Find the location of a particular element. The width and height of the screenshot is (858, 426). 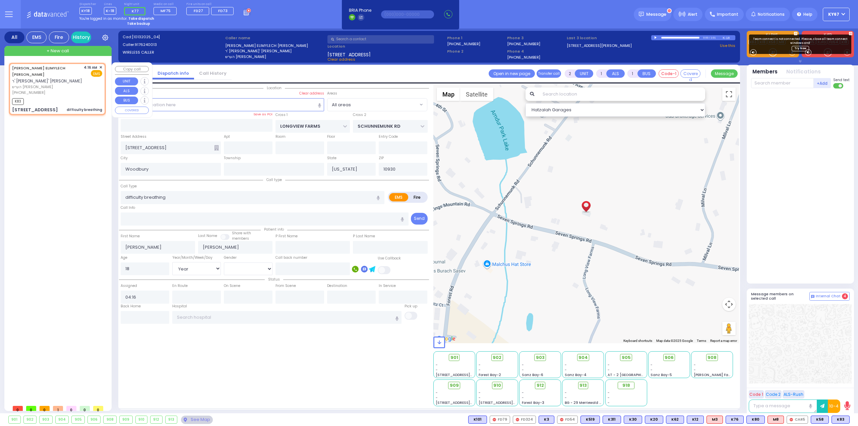

img: Google is located at coordinates (446, 339).